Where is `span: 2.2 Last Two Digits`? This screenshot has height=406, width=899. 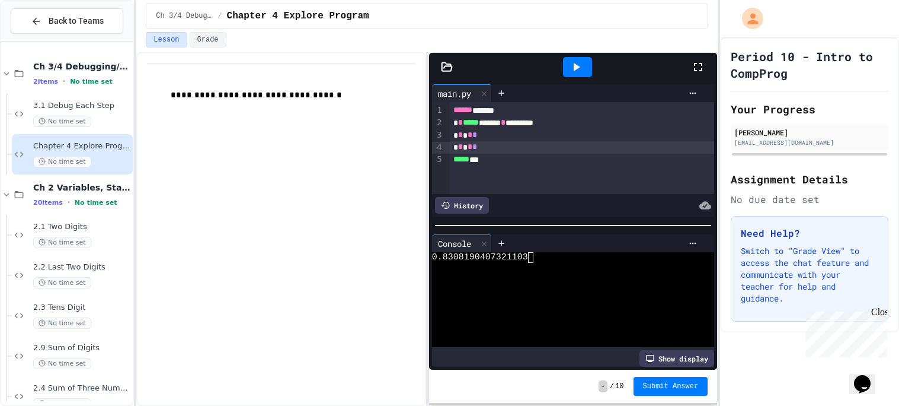
span: 2.2 Last Two Digits is located at coordinates (82, 267).